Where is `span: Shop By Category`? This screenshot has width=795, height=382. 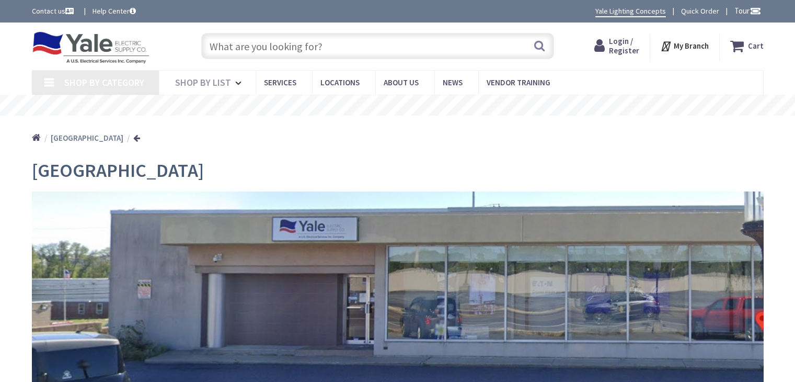 span: Shop By Category is located at coordinates (104, 82).